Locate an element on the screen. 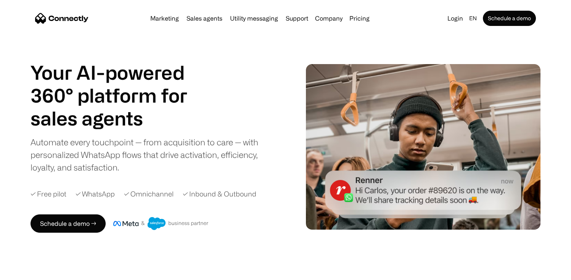 The width and height of the screenshot is (571, 280). div: Automate every touchpoint — from acquisition to care — with personalized WhatsApp flows that driv... is located at coordinates (151, 154).